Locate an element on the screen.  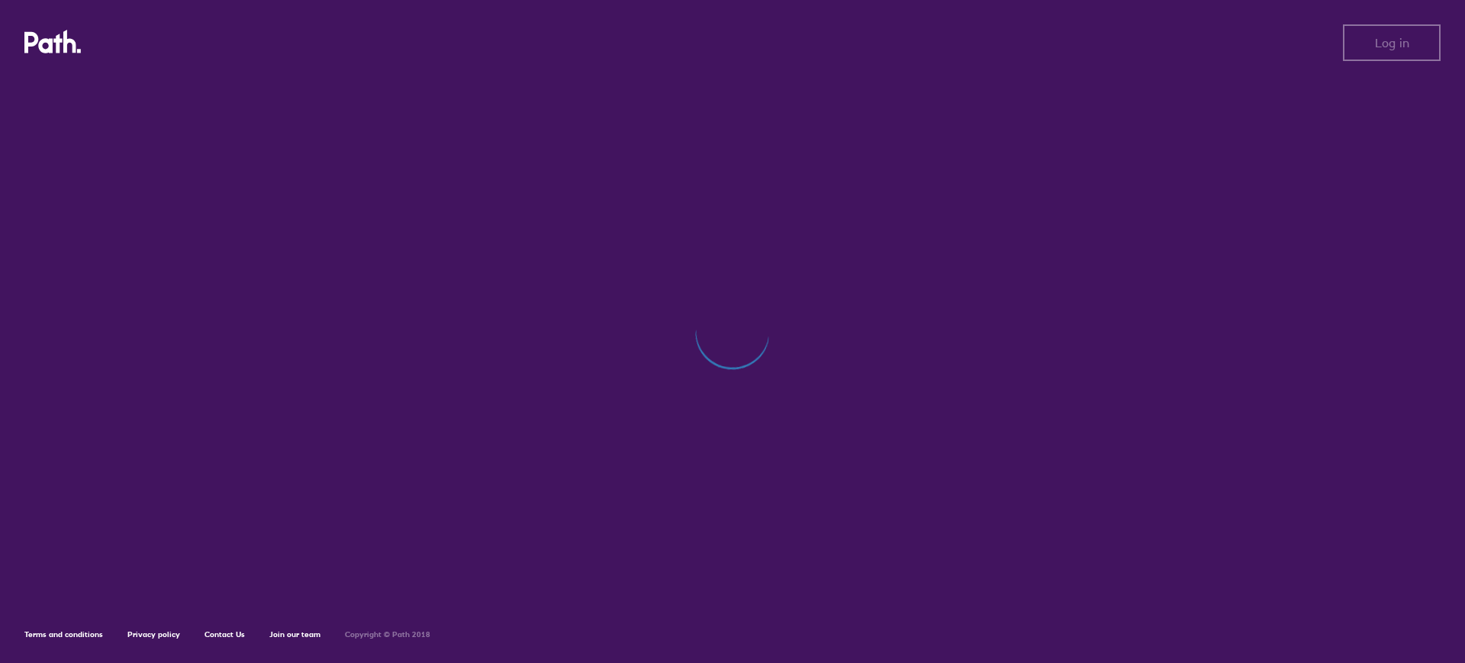
a: Terms and conditions is located at coordinates (63, 634).